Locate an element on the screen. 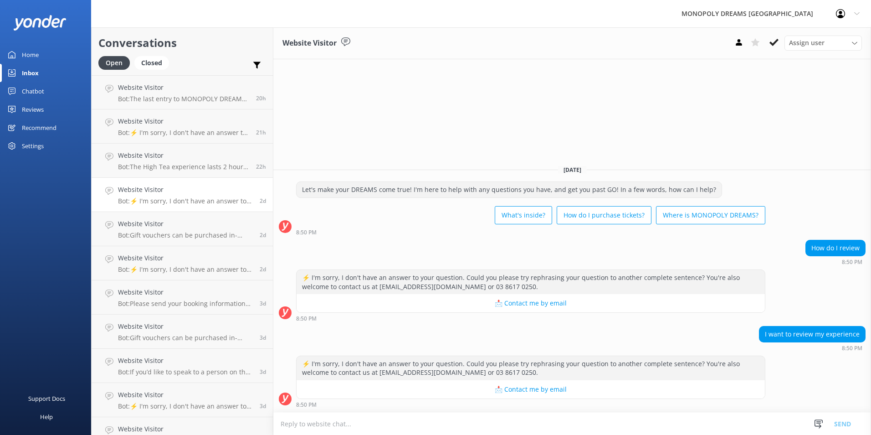 The width and height of the screenshot is (871, 435). span: 02:07pm 07-Aug-2025 (UTC +10:00) Australia/Sydney is located at coordinates (263, 406).